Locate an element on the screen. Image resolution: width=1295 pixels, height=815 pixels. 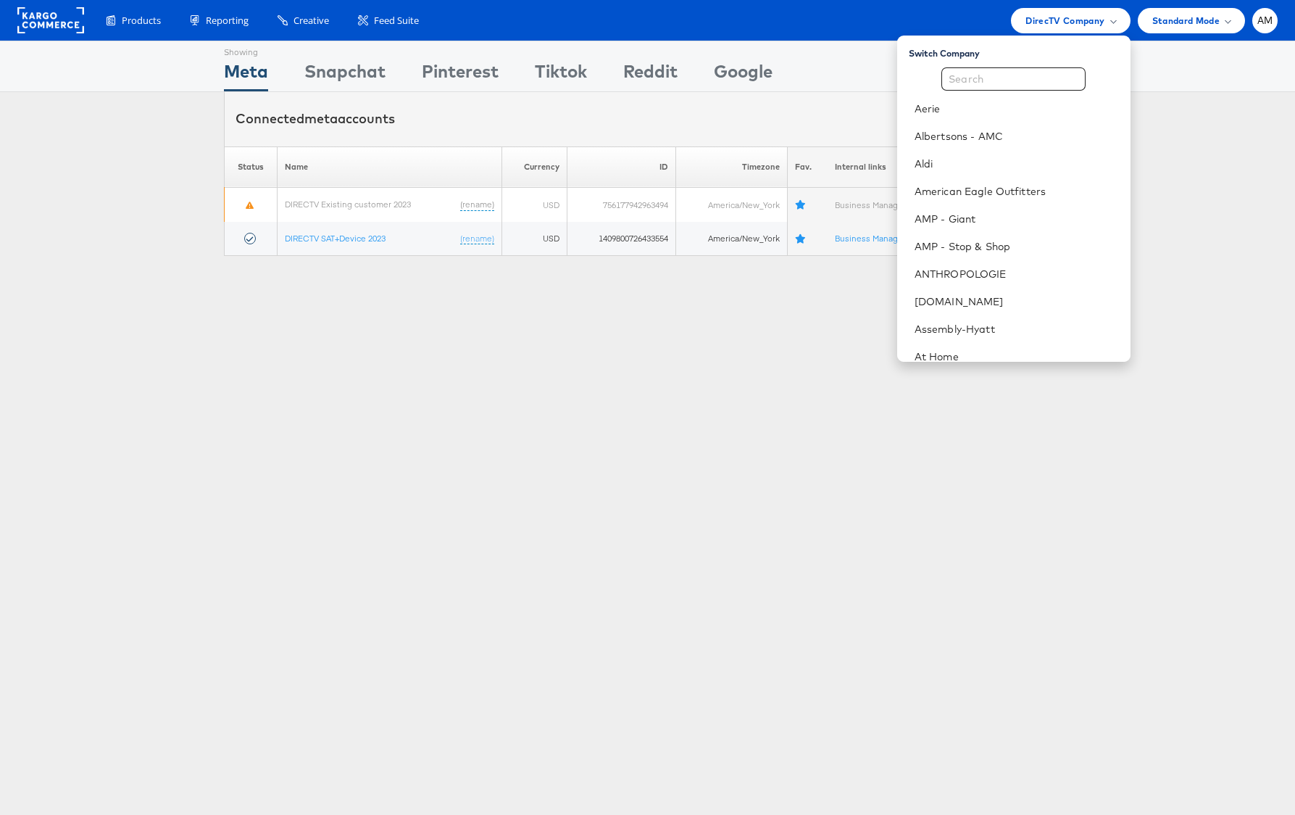
span: Feed Suite is located at coordinates (397, 20).